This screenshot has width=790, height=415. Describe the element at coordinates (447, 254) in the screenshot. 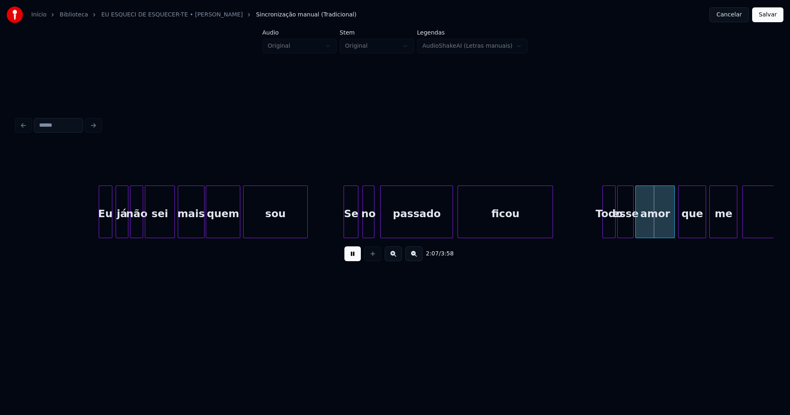

I see `span: 3:58` at that location.